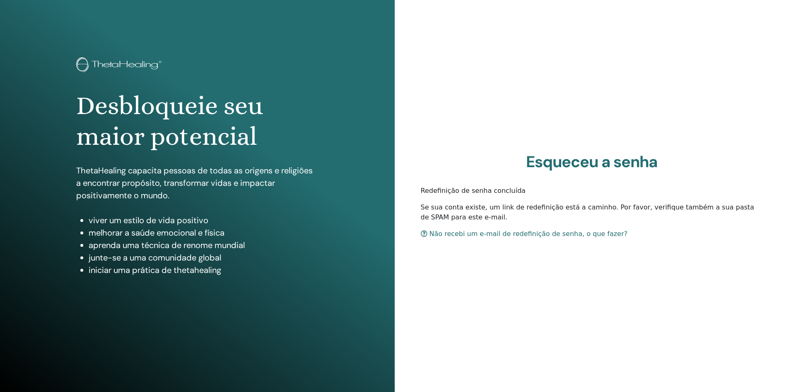  What do you see at coordinates (203, 220) in the screenshot?
I see `li: viver um estilo de vida positivo` at bounding box center [203, 220].